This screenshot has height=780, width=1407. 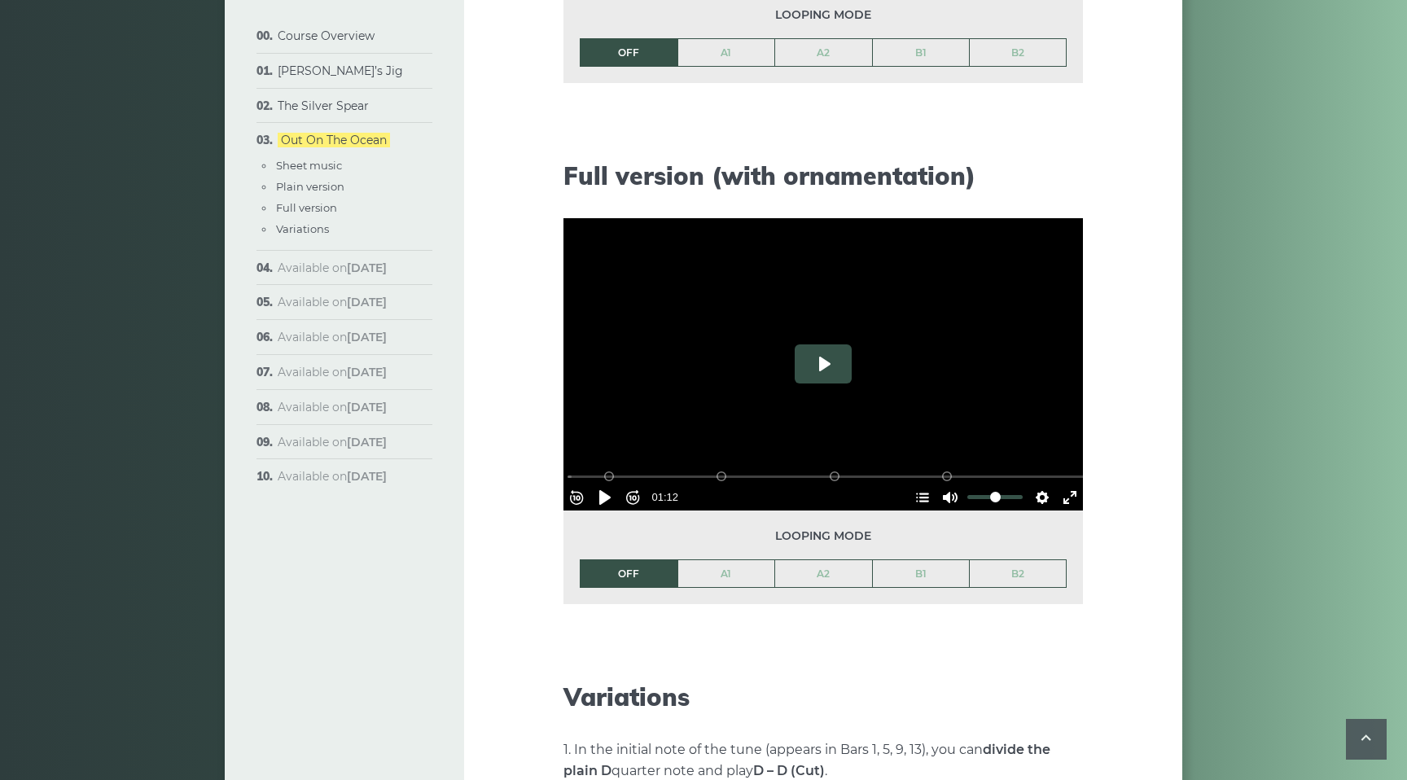 I want to click on h2: Variations, so click(x=823, y=697).